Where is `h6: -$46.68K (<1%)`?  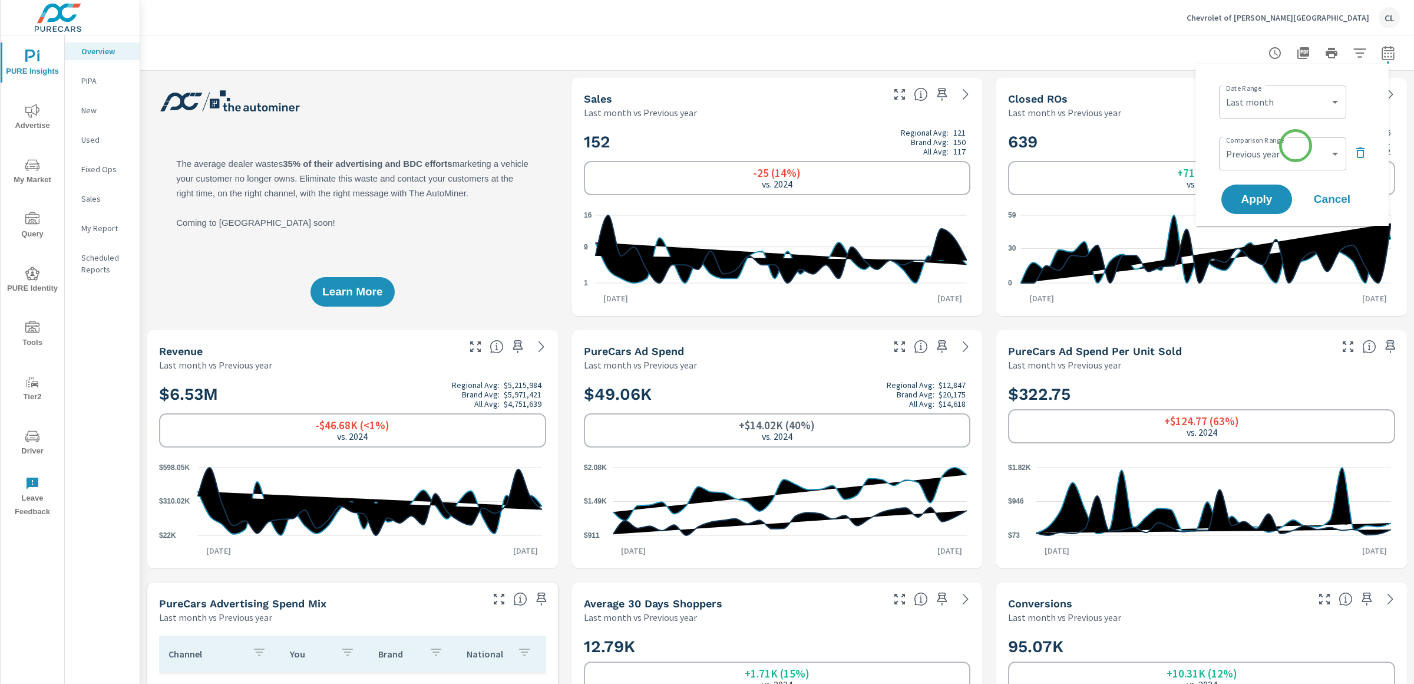 h6: -$46.68K (<1%) is located at coordinates (352, 425).